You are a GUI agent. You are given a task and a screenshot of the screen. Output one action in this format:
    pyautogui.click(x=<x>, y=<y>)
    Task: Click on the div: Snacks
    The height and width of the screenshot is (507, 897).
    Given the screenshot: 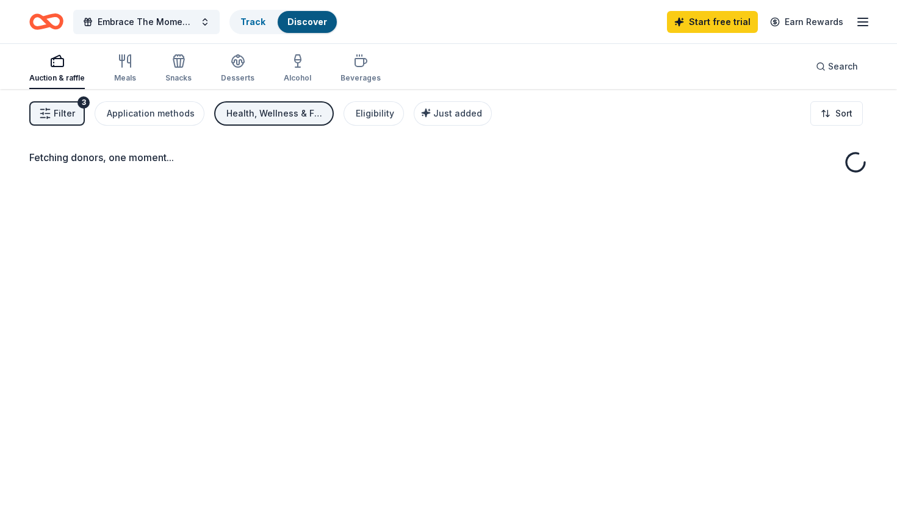 What is the action you would take?
    pyautogui.click(x=178, y=78)
    